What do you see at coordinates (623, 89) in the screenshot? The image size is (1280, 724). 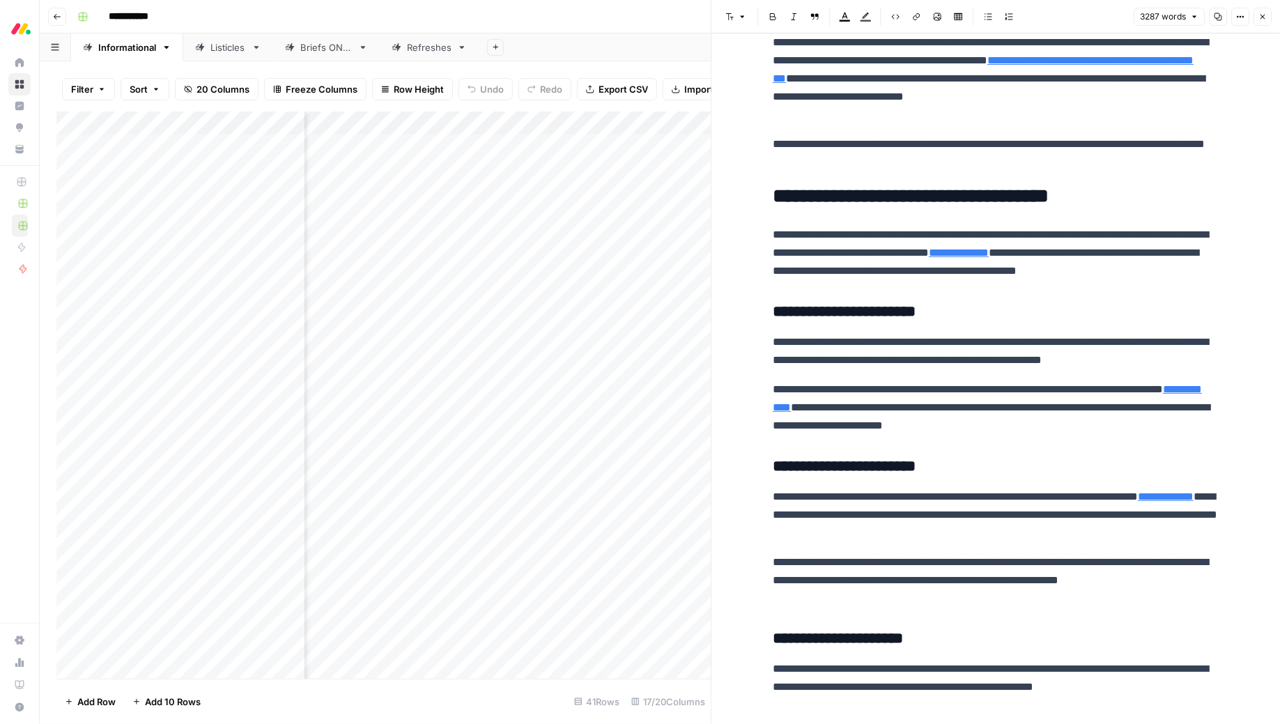 I see `span: Export CSV` at bounding box center [623, 89].